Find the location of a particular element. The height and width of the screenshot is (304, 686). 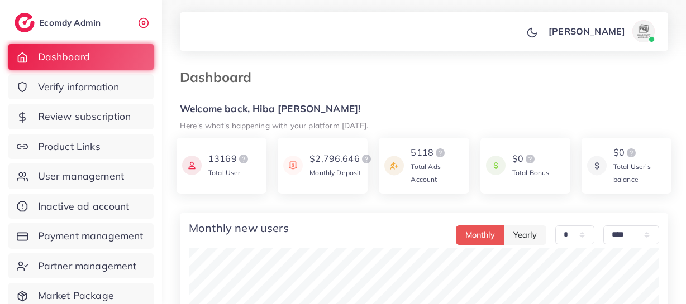

span: Total User is located at coordinates (225, 173).